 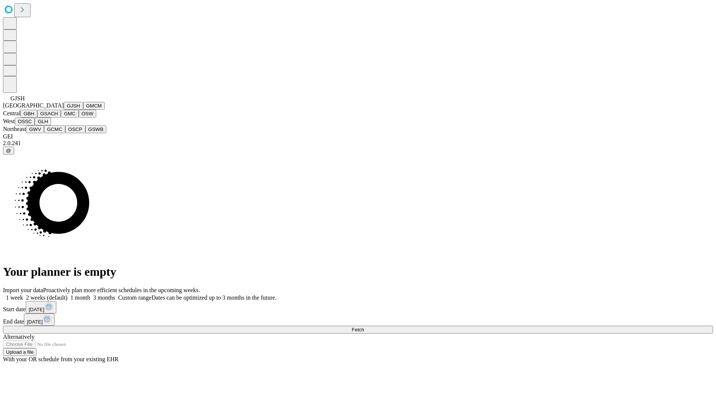 What do you see at coordinates (20, 351) in the screenshot?
I see `button: Upload a file` at bounding box center [20, 351].